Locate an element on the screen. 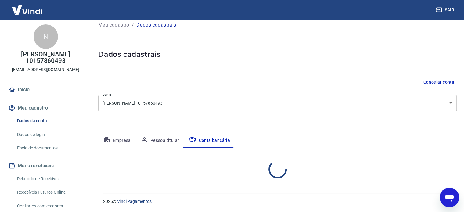  a: Meu cadastro is located at coordinates (114, 25).